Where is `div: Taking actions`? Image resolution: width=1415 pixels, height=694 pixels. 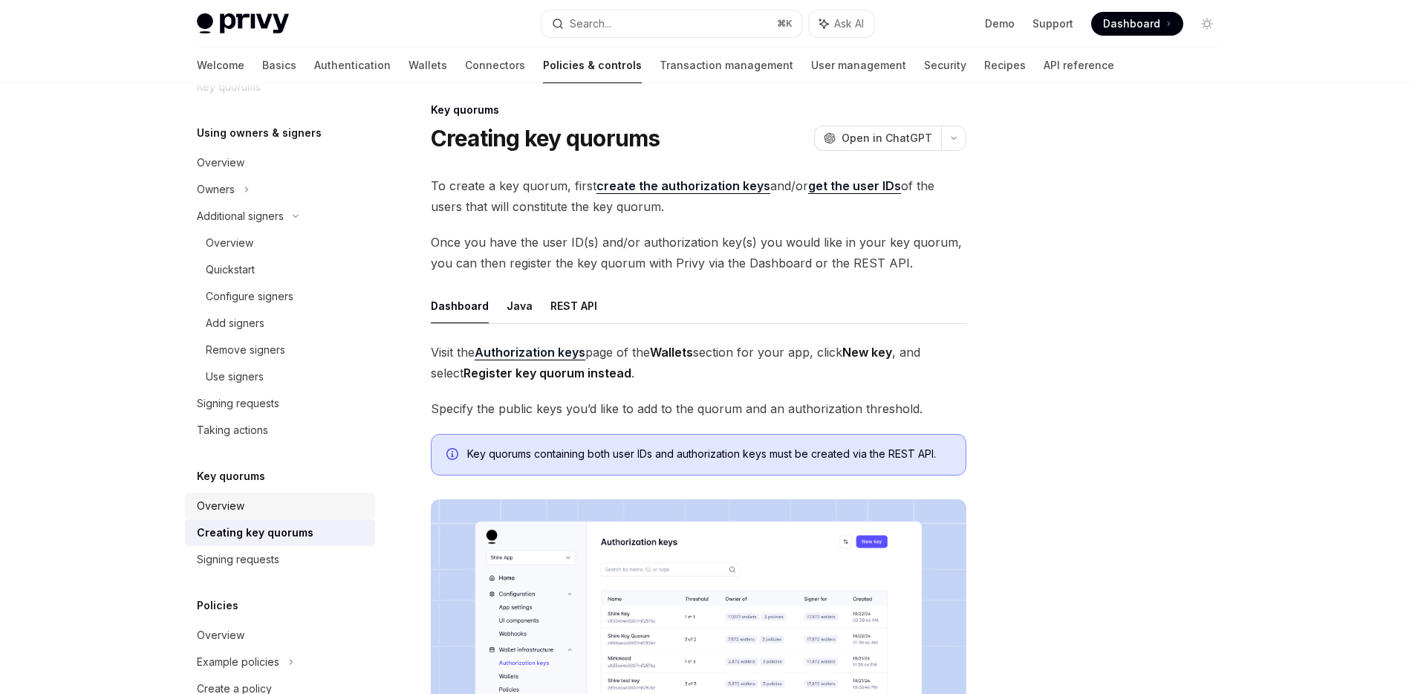 div: Taking actions is located at coordinates (233, 430).